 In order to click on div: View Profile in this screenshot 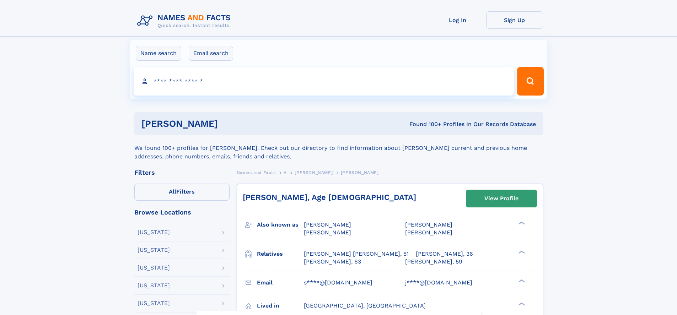, I will do `click(501, 199)`.